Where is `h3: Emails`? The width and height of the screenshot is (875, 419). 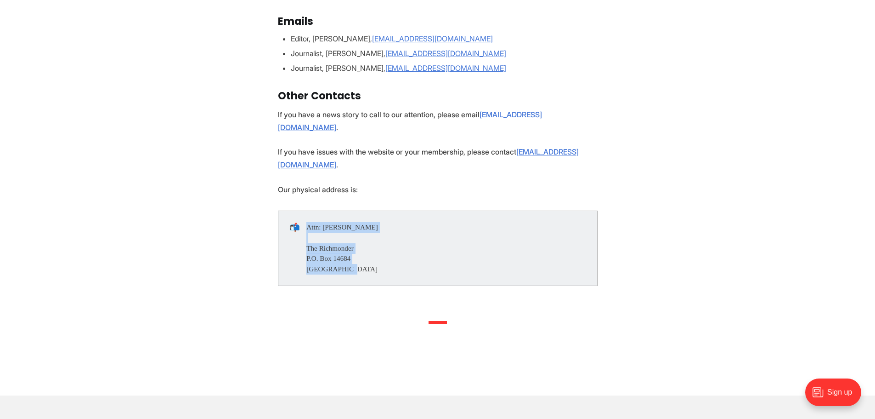
h3: Emails is located at coordinates (438, 22).